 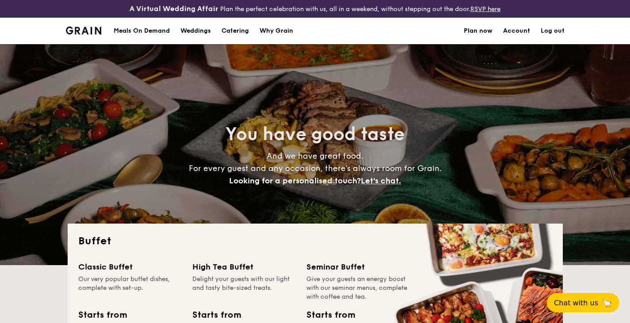 What do you see at coordinates (315, 9) in the screenshot?
I see `div: Plan the perfect celebration with us, all in a weekend, without stepping out the door.` at bounding box center [315, 9].